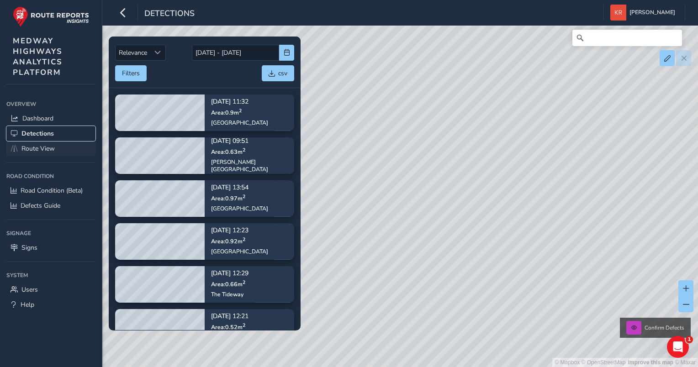  What do you see at coordinates (228, 152) in the screenshot?
I see `span: Area: 0.63 m` at bounding box center [228, 152].